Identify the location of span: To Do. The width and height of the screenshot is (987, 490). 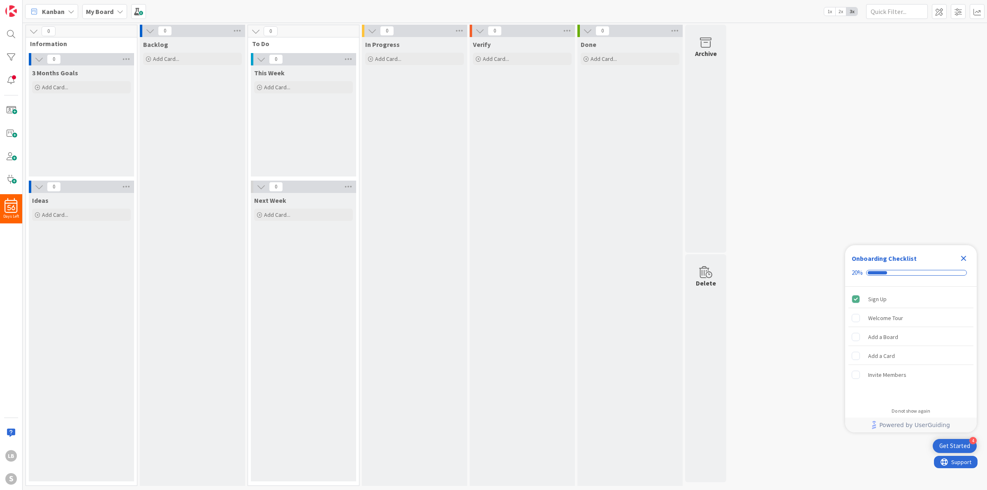
(300, 44).